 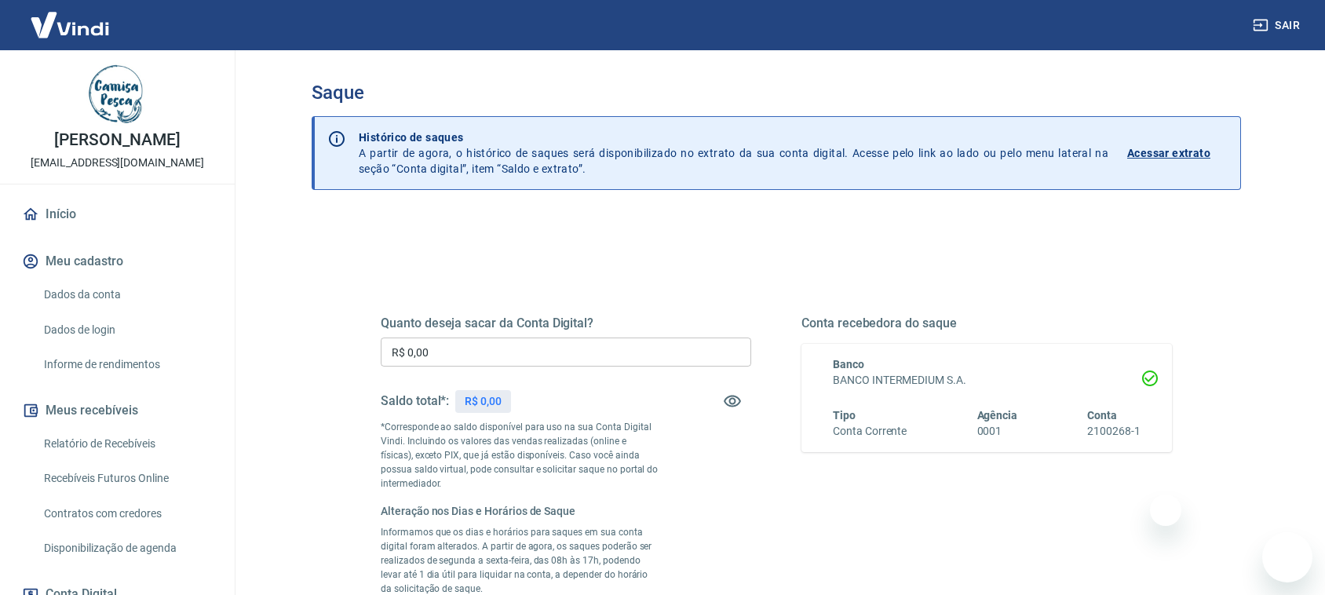 What do you see at coordinates (1178, 153) in the screenshot?
I see `a: Acessar extrato` at bounding box center [1178, 153].